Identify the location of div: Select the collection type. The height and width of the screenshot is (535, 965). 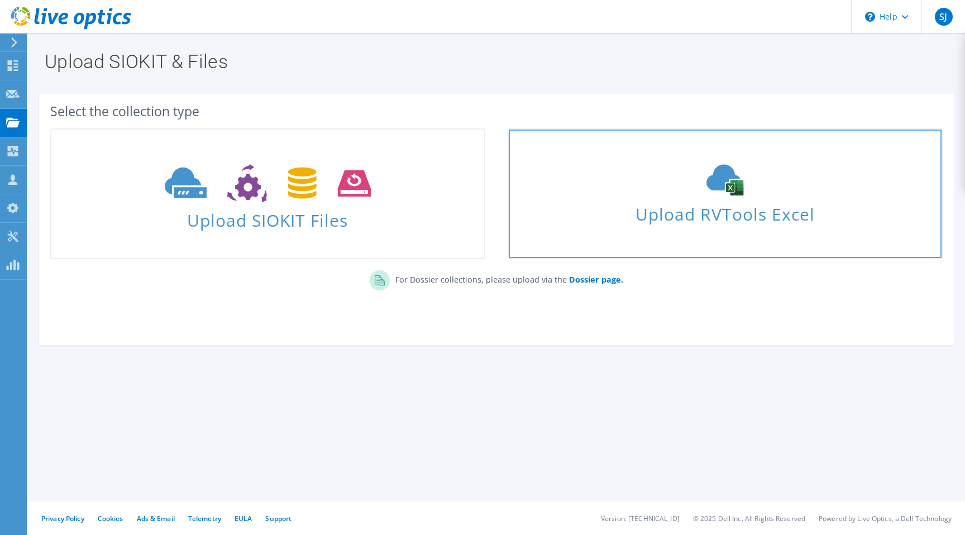
(497, 111).